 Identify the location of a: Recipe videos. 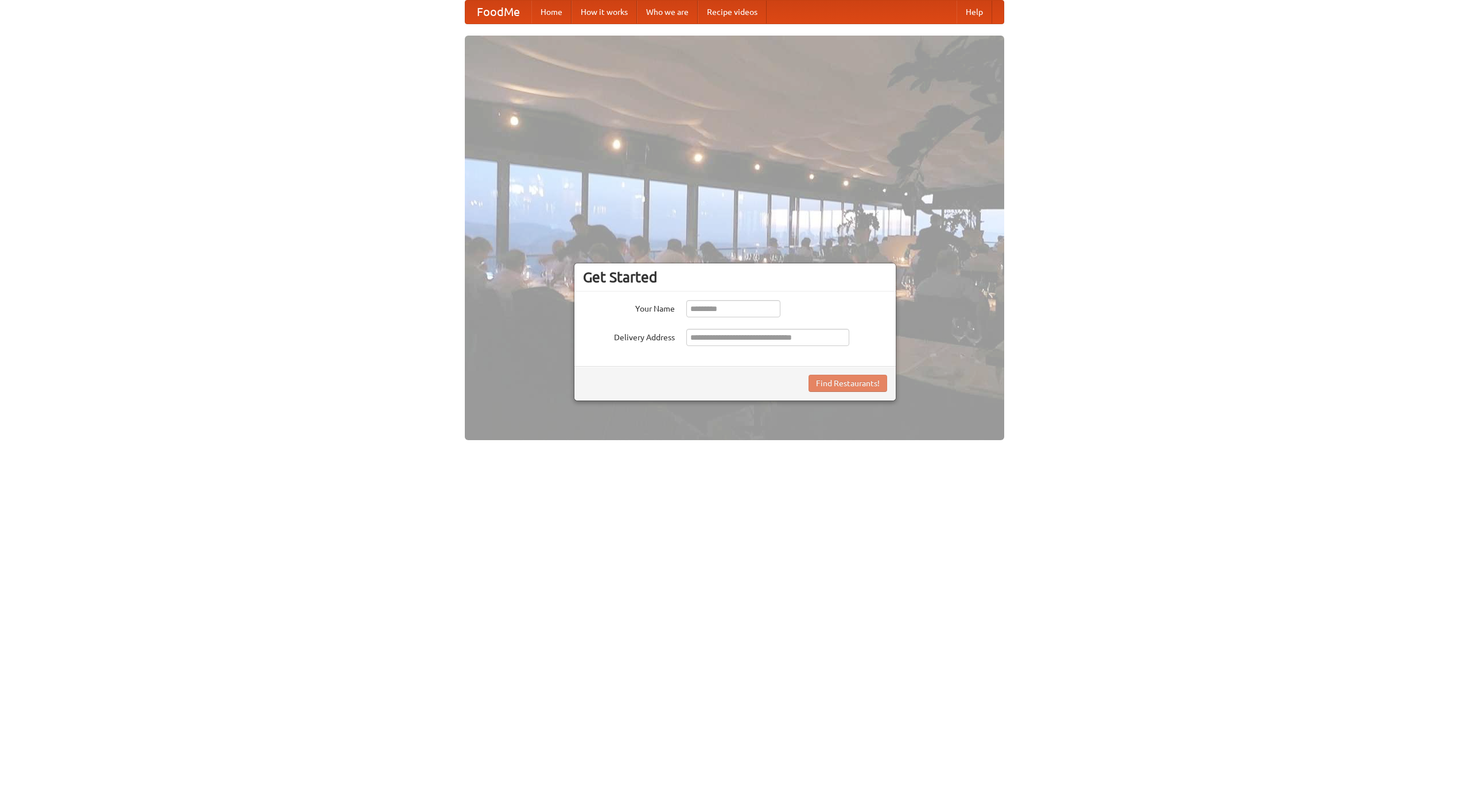
(733, 12).